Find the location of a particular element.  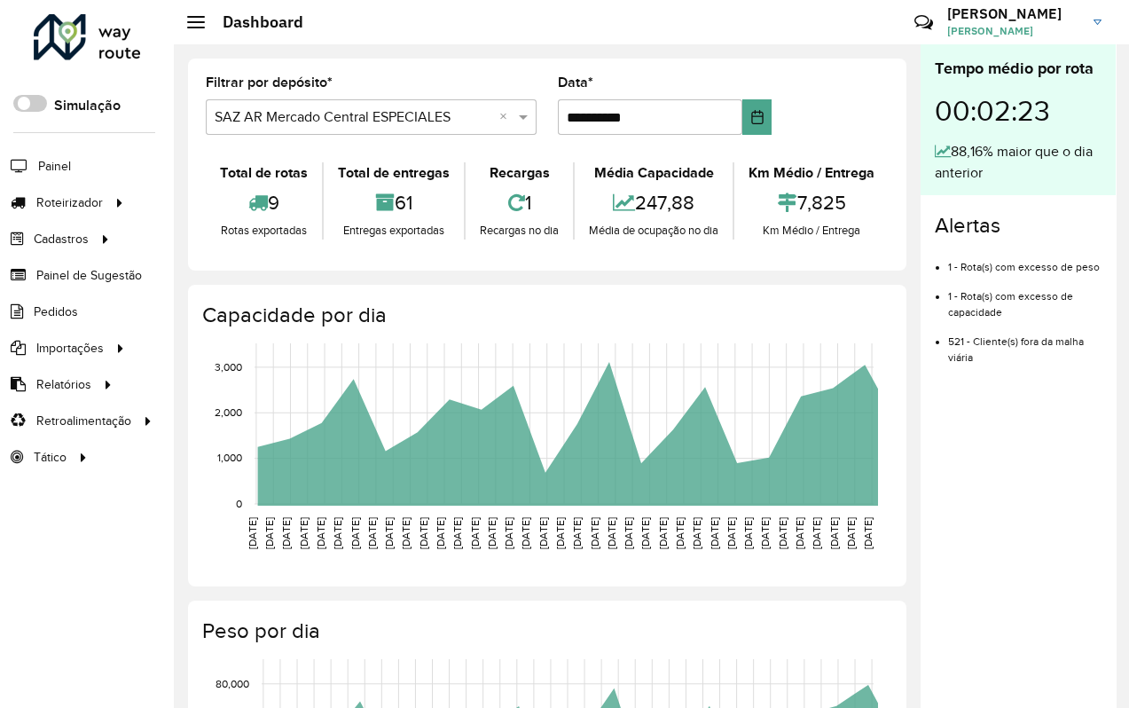

div: Recargas no dia is located at coordinates (519, 231).